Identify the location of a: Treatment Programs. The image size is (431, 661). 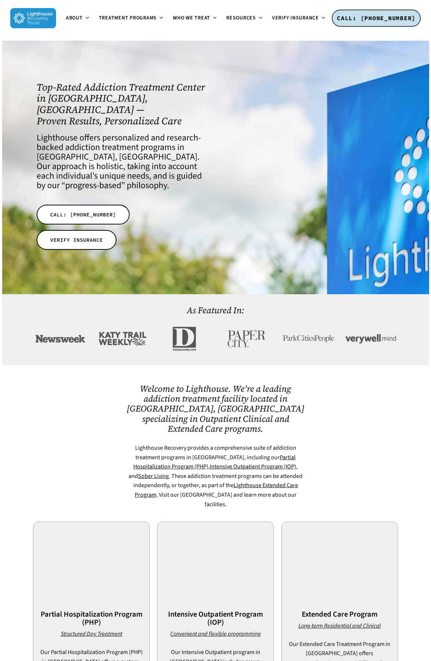
(132, 18).